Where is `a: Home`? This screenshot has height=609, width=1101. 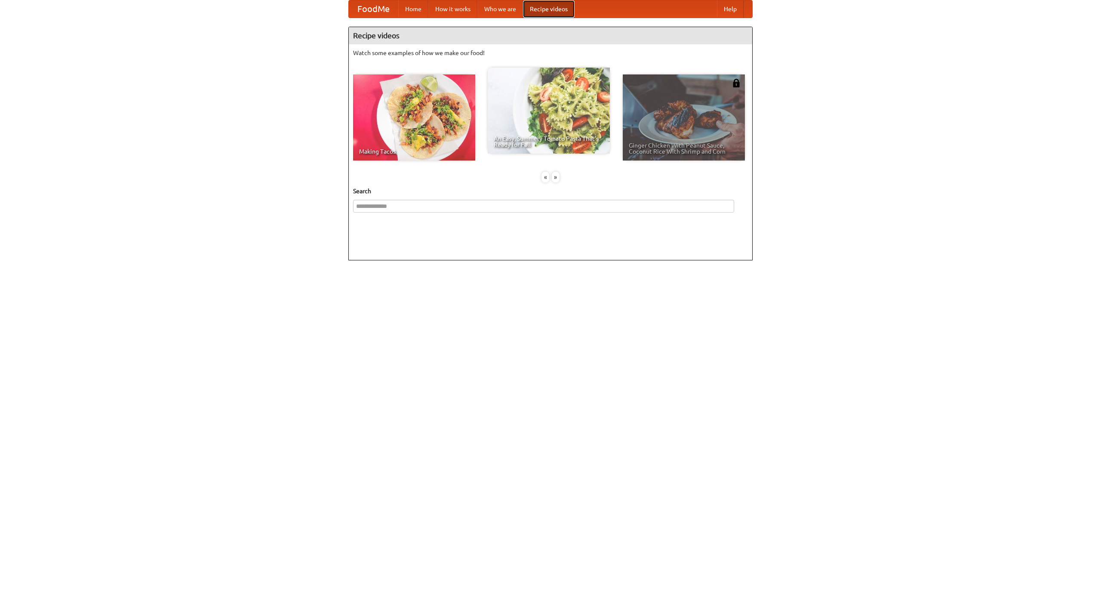 a: Home is located at coordinates (413, 9).